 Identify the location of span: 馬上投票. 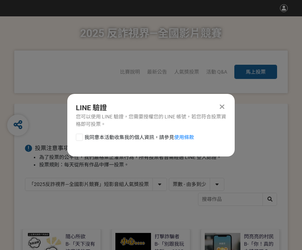
(255, 72).